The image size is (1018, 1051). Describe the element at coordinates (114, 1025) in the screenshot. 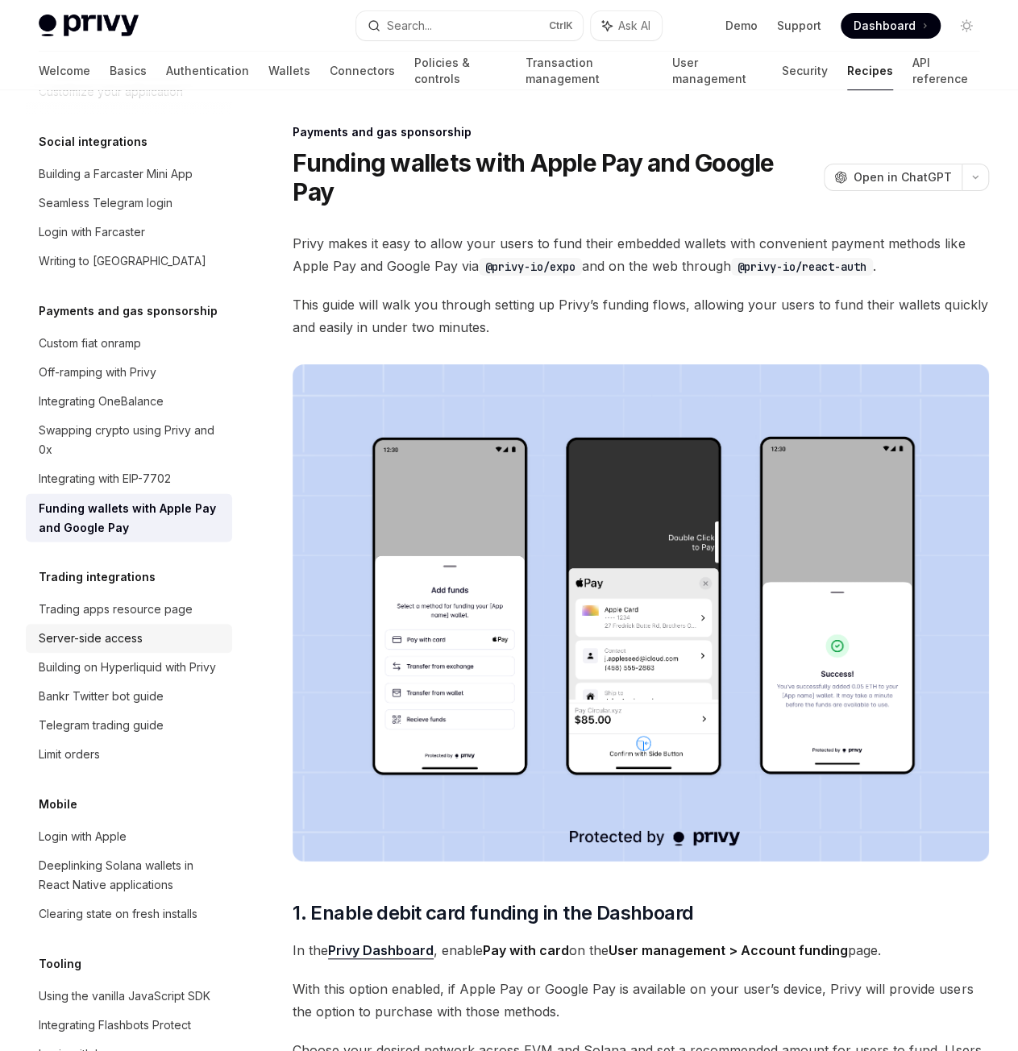

I see `div: Integrating Flashbots Protect` at that location.